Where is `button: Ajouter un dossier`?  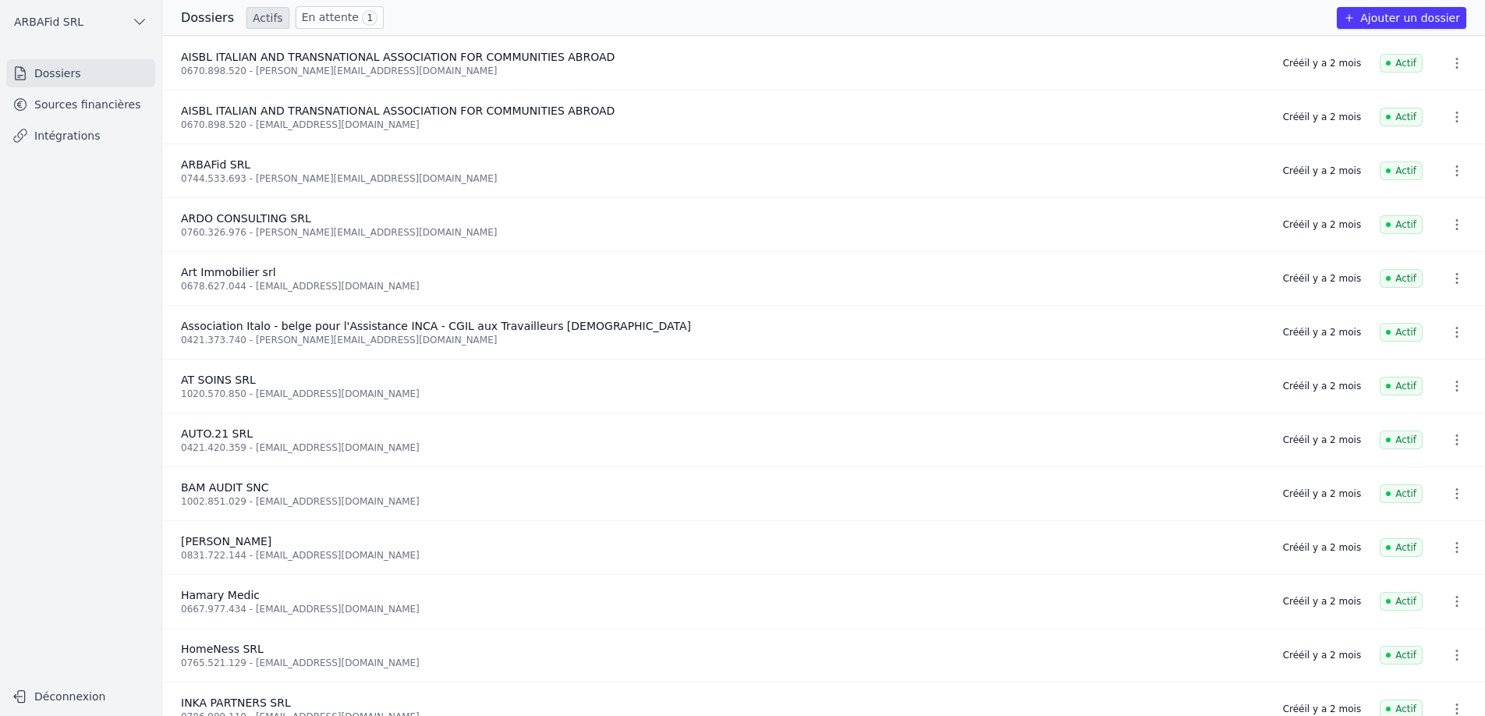 button: Ajouter un dossier is located at coordinates (1401, 18).